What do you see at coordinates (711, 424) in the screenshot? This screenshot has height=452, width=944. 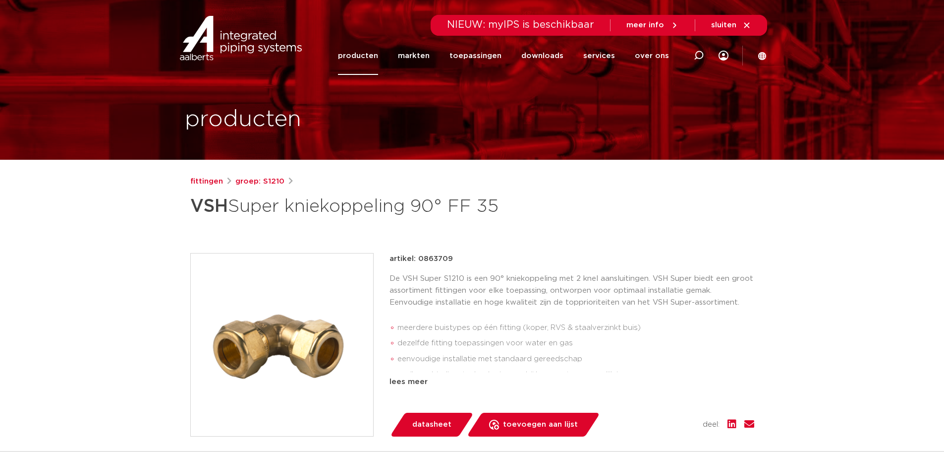 I see `span: deel:` at bounding box center [711, 424].